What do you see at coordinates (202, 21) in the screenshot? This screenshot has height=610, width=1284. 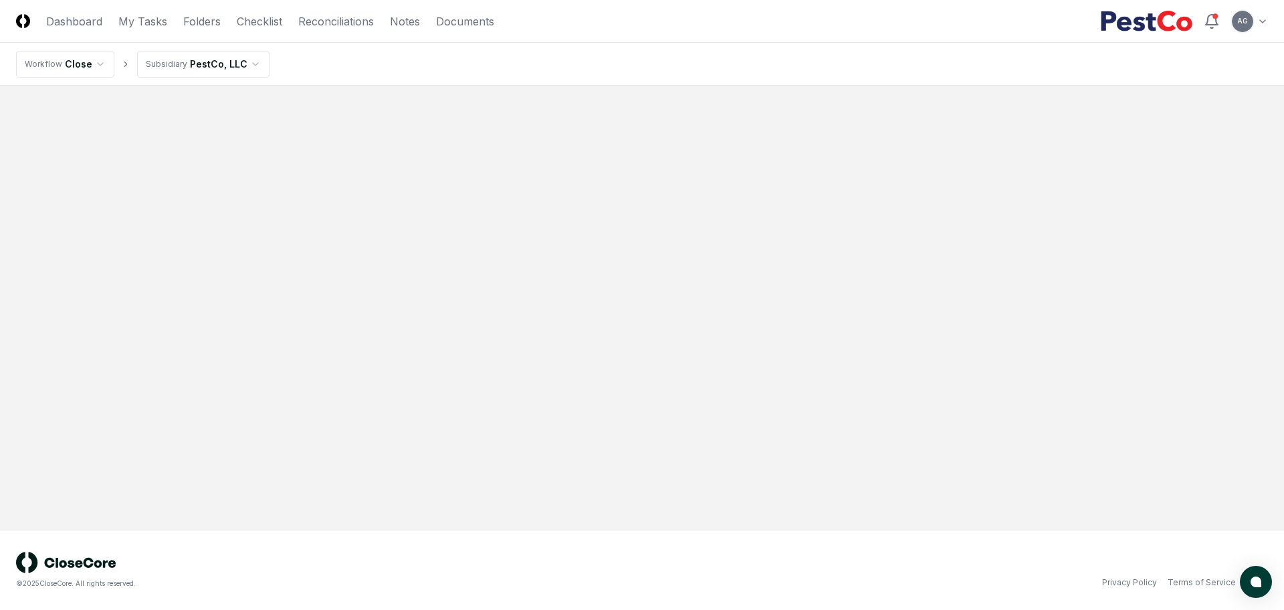 I see `a: Folders` at bounding box center [202, 21].